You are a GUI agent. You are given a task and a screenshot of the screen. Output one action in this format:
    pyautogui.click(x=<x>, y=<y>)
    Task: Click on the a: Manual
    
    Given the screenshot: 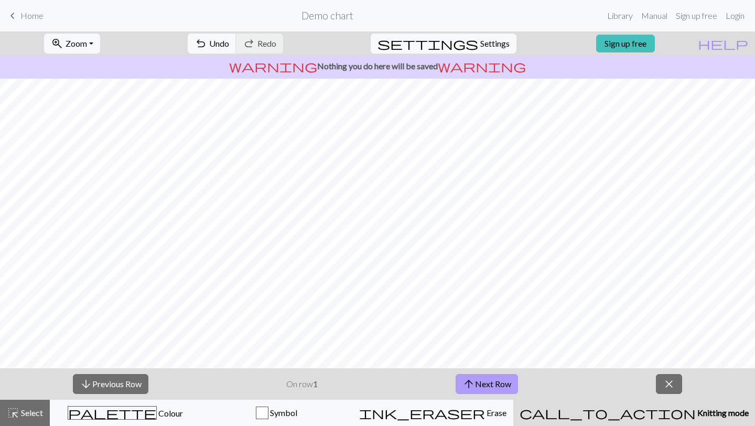 What is the action you would take?
    pyautogui.click(x=654, y=16)
    